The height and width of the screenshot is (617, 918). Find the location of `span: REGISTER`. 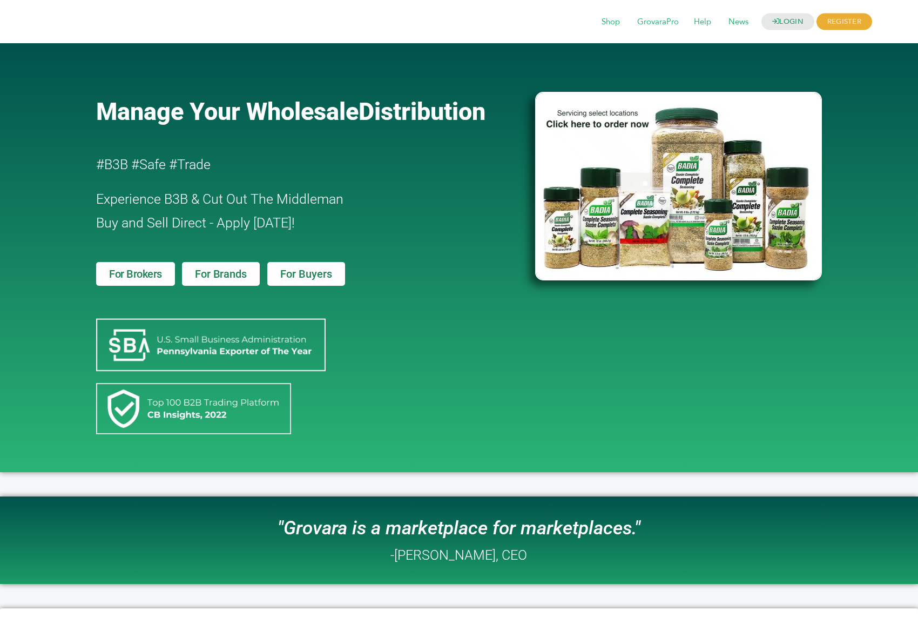

span: REGISTER is located at coordinates (844, 22).